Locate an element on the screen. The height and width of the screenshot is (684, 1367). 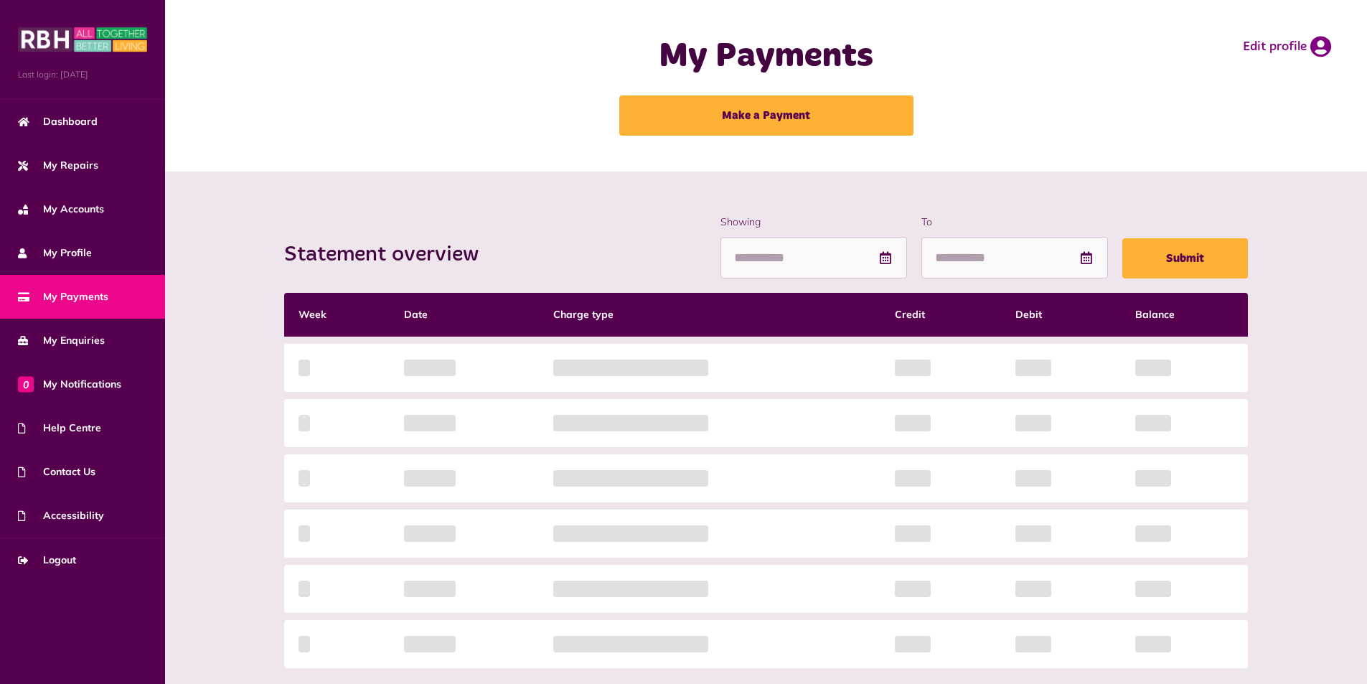
h1: My Payments is located at coordinates (766, 57).